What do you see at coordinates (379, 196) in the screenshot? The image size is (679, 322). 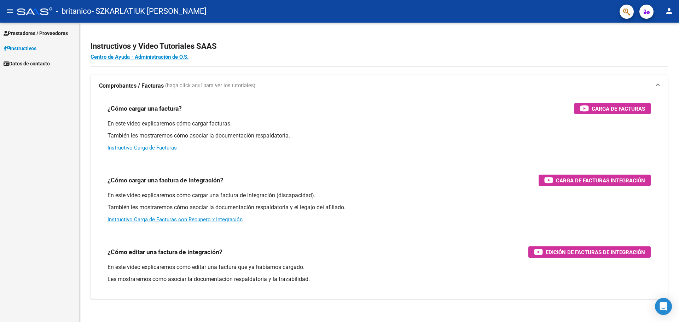 I see `p: En este video explicaremos cómo cargar una factura de integración (discapacidad).` at bounding box center [379, 196].